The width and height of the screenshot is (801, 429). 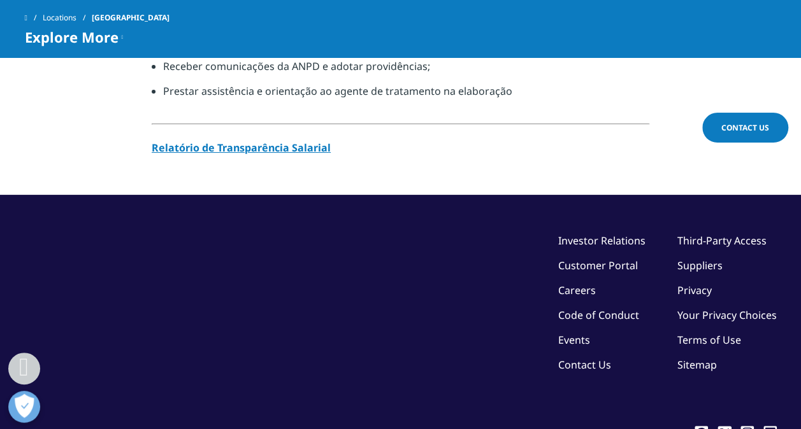 I want to click on a: Sitemap, so click(x=697, y=365).